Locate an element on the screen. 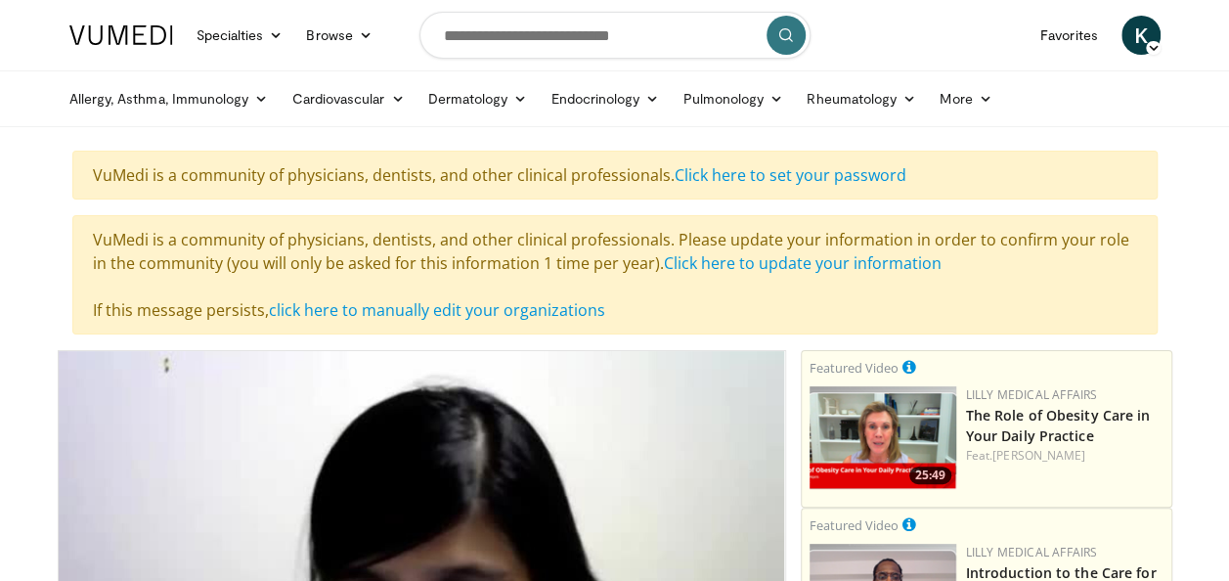  div: VuMedi is a community of physicians, dentists, and other clinical professionals. Please update yo... is located at coordinates (615, 275).